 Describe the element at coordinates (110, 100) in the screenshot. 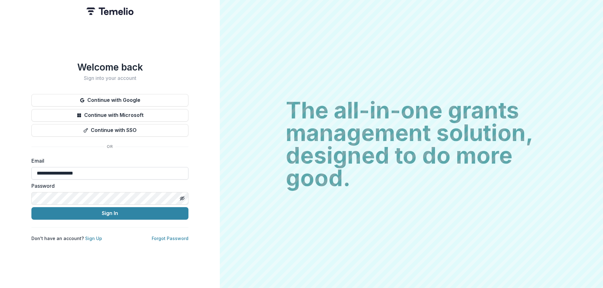

I see `button: Continue with Google` at that location.